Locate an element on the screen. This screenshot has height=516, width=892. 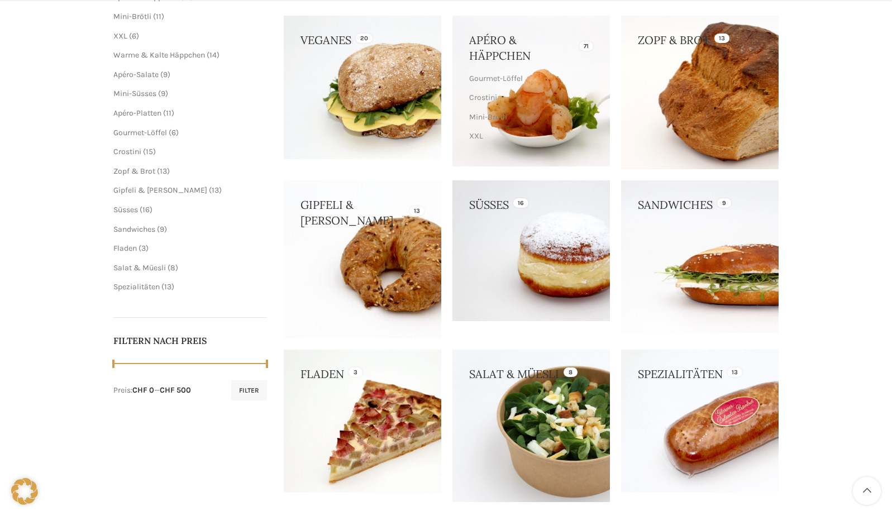
a: Süsses is located at coordinates (126, 209).